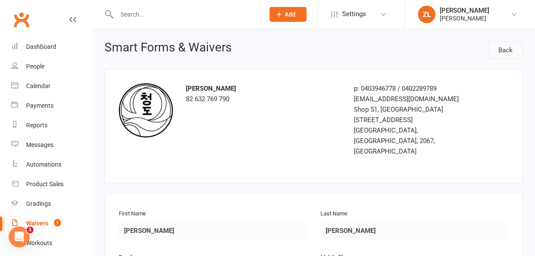  Describe the element at coordinates (39, 243) in the screenshot. I see `div: Workouts` at that location.